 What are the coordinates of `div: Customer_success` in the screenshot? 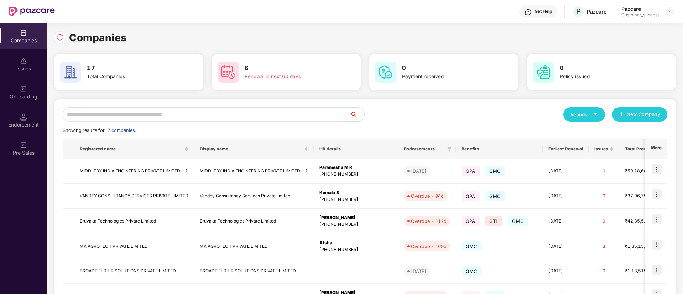 It's located at (640, 15).